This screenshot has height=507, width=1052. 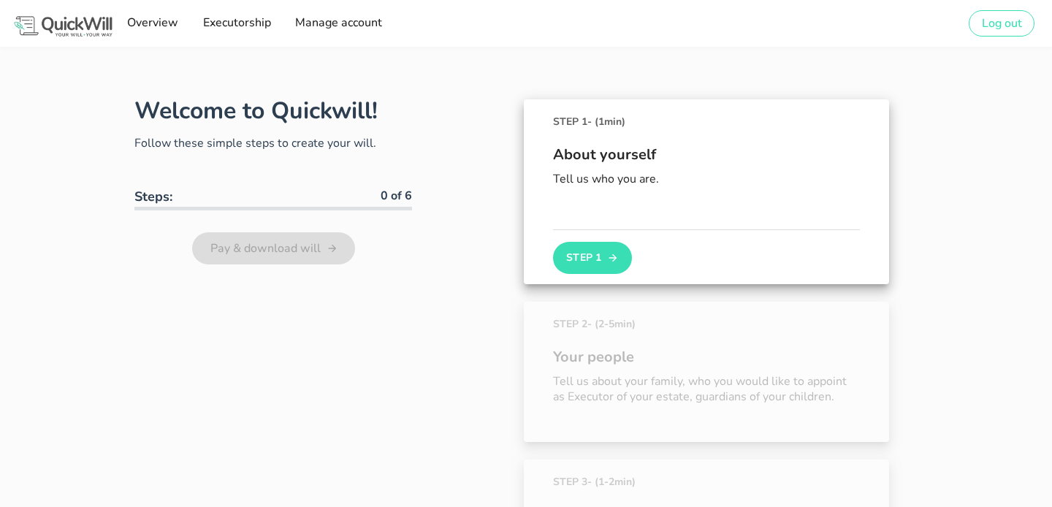 What do you see at coordinates (594, 481) in the screenshot?
I see `span: STEP 3` at bounding box center [594, 481].